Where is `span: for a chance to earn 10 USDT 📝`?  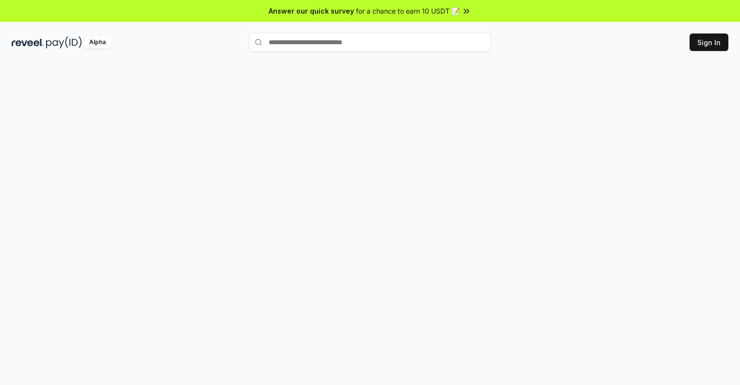 span: for a chance to earn 10 USDT 📝 is located at coordinates (408, 11).